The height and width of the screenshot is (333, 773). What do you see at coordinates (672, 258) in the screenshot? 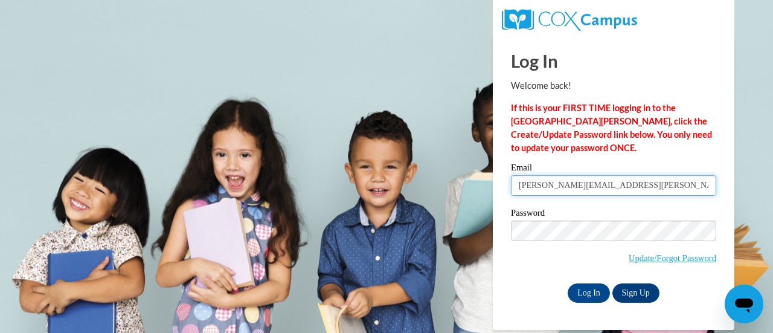
I see `a: Update/Forgot Password` at bounding box center [672, 258].